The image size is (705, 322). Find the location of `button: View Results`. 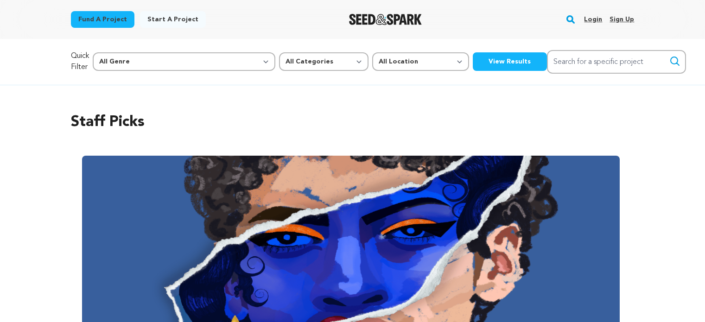

button: View Results is located at coordinates (510, 62).